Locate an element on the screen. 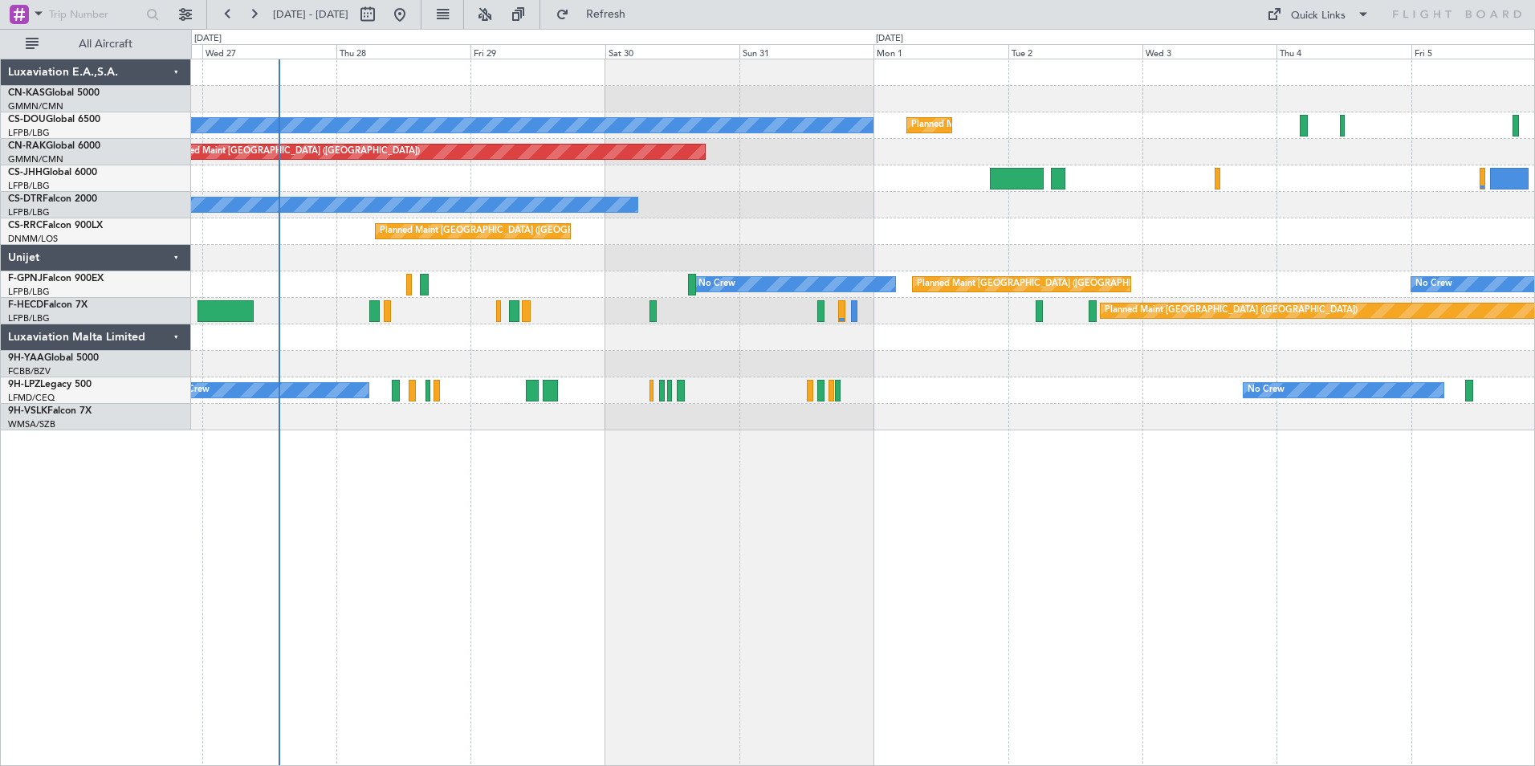 The width and height of the screenshot is (1535, 766). a: CS-RRCFalcon 900LX is located at coordinates (55, 226).